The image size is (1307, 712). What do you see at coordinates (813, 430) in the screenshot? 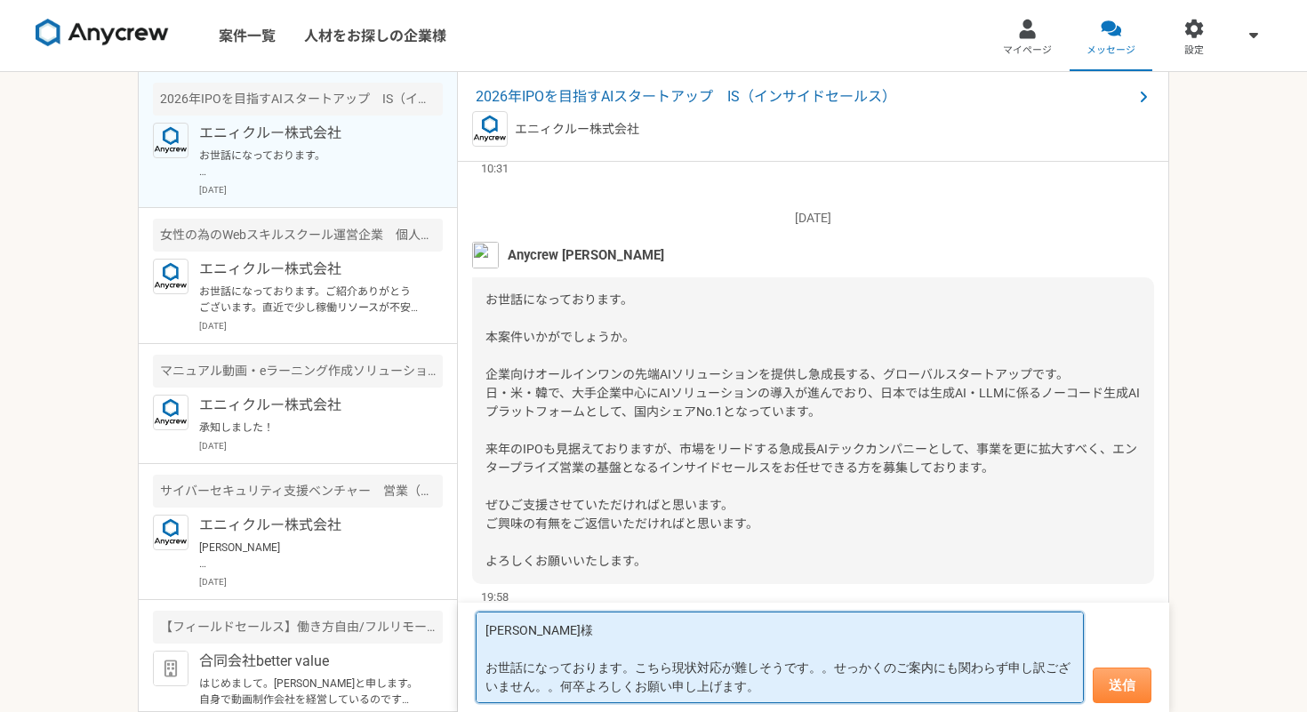
I see `span: お世話になっております。 本案件いかがでしょうか。 企業向けオールインワンの先端AIソリューションを提供し急成長する、グローバルスタートアップです。 日・米・韓で、大手企業中心にAIソリューショ...` at bounding box center [813, 430].